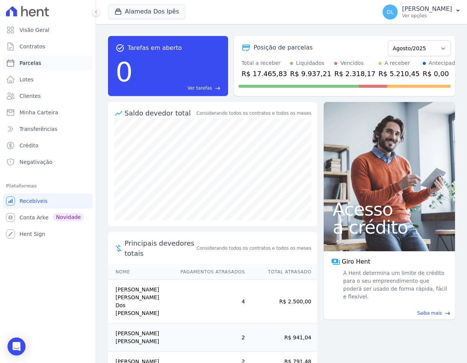 This screenshot has width=467, height=363. Describe the element at coordinates (311, 63) in the screenshot. I see `div: Liquidados` at that location.